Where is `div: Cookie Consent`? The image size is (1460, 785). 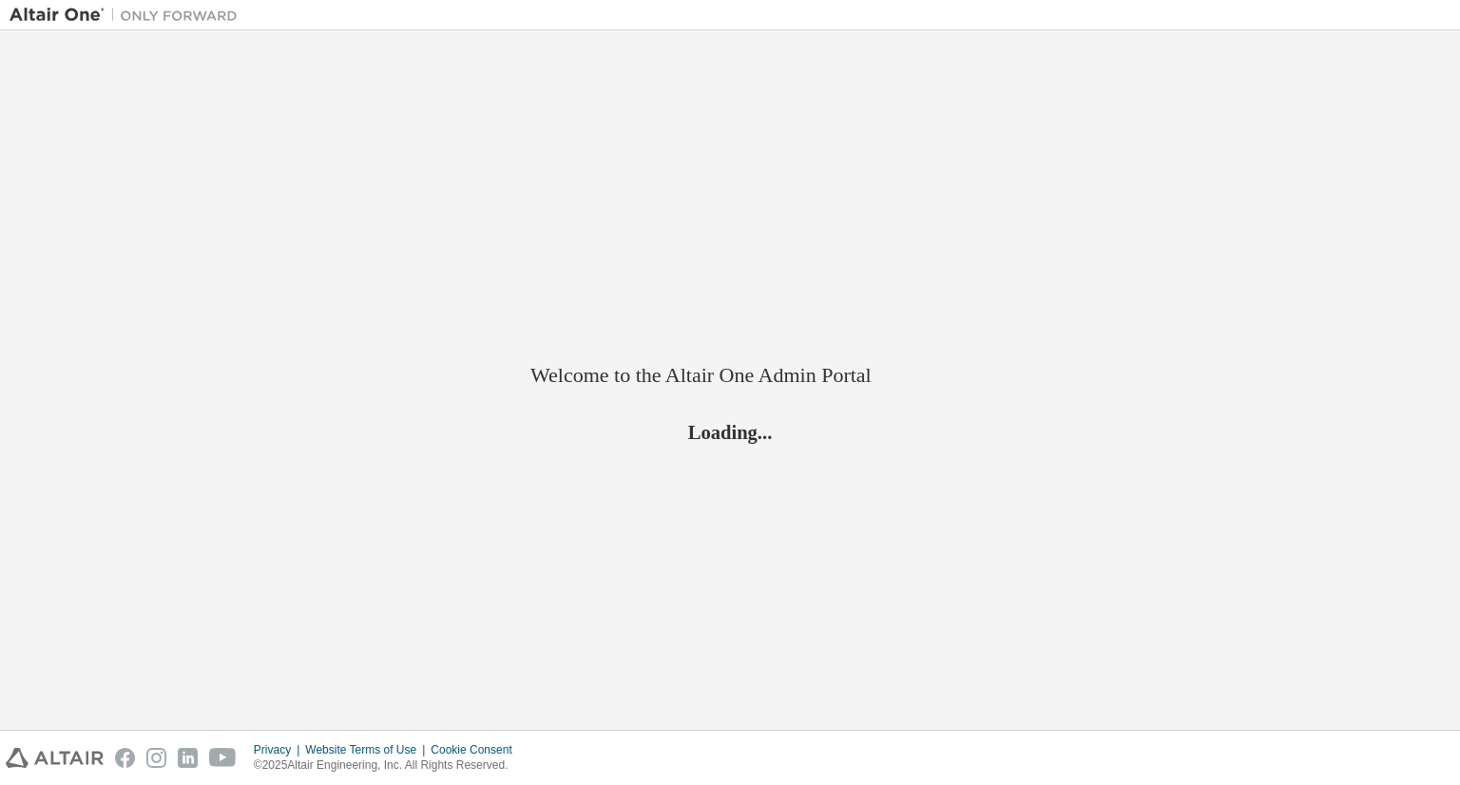
div: Cookie Consent is located at coordinates (476, 750).